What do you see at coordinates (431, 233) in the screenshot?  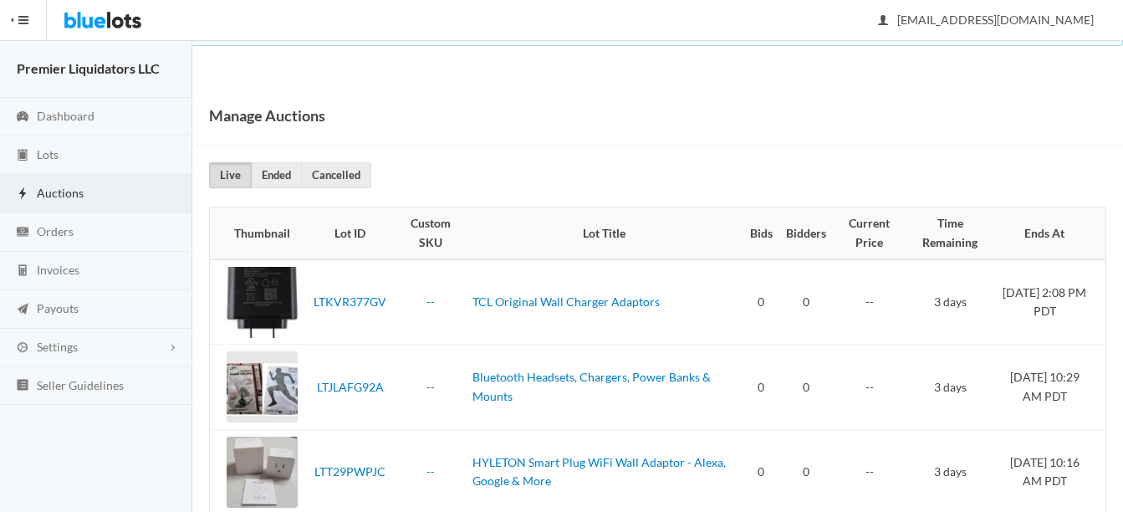 I see `th: Custom SKU` at bounding box center [431, 233].